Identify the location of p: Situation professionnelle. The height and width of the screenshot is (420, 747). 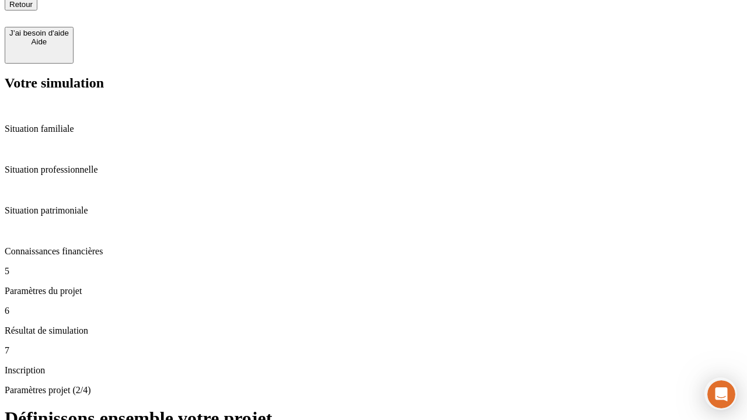
(374, 170).